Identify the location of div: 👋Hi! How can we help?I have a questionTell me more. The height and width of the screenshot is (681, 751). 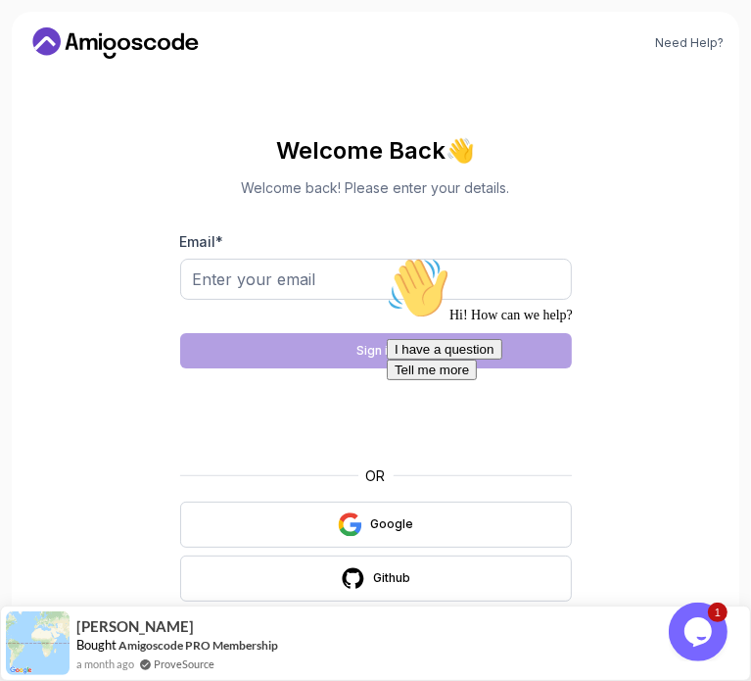
(184, 70).